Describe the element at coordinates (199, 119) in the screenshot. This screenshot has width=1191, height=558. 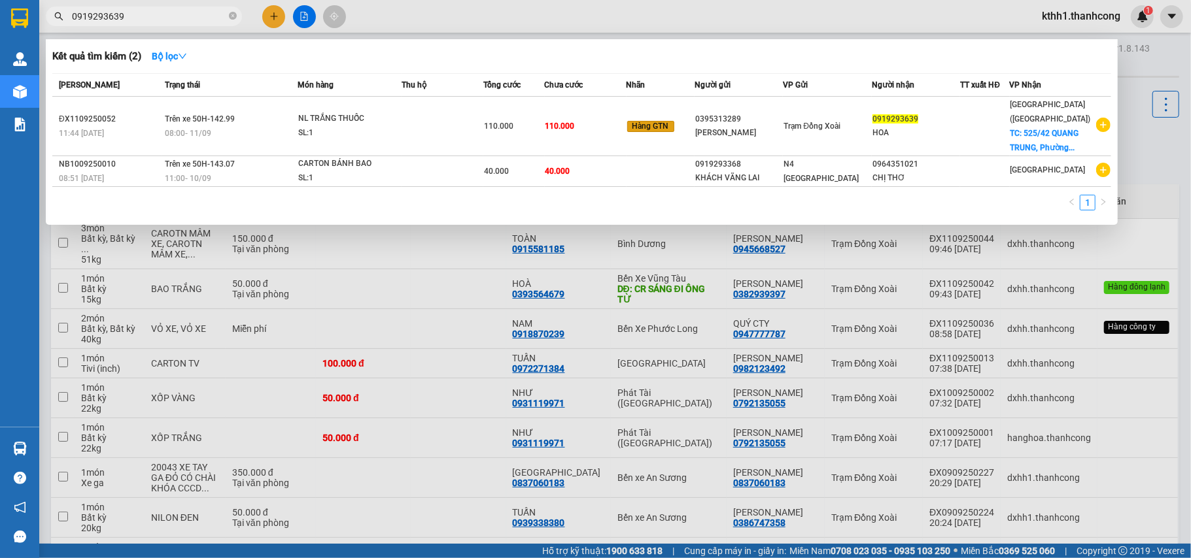
I see `span: Trên xe 50H-142.99` at that location.